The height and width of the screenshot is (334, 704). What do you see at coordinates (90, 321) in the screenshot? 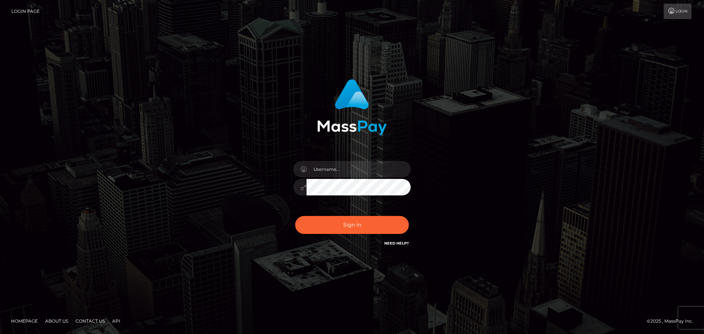
I see `a: Contact Us` at bounding box center [90, 321].